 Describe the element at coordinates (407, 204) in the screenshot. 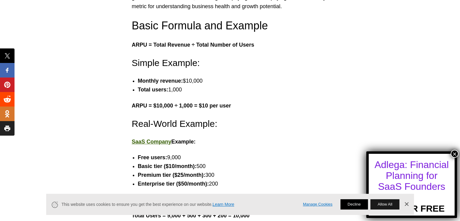

I see `a: Dismiss Banner` at that location.